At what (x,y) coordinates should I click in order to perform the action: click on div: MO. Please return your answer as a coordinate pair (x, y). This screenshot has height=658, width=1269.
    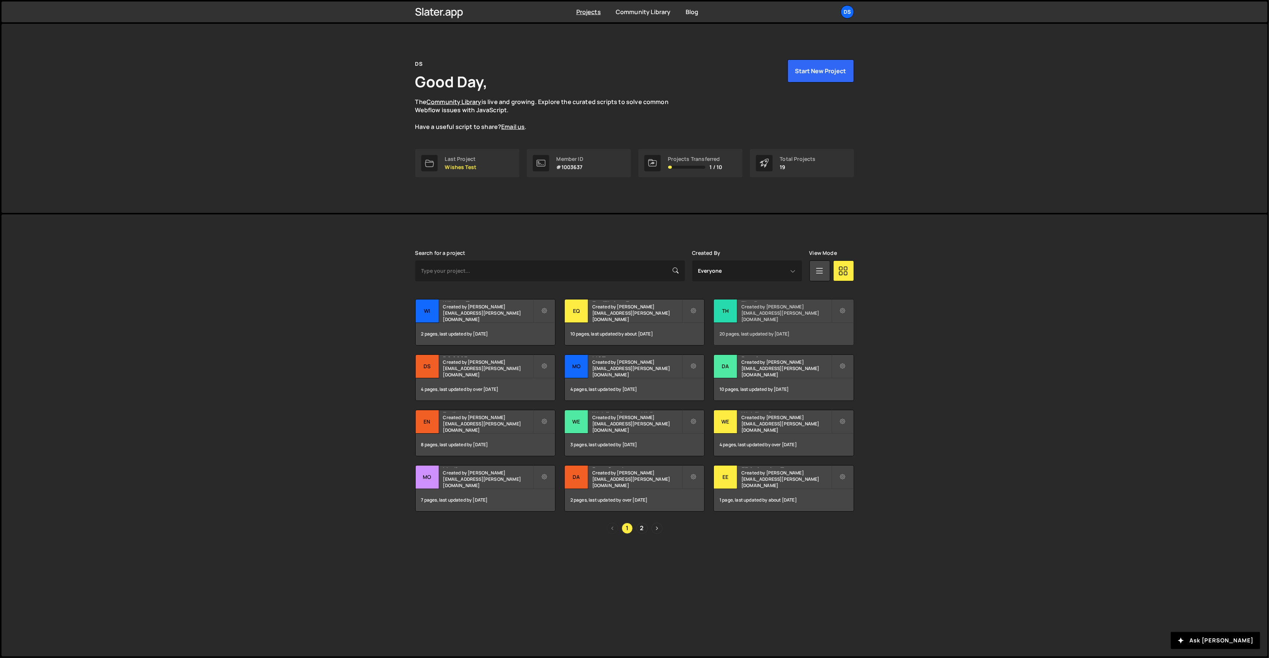
    Looking at the image, I should click on (576, 367).